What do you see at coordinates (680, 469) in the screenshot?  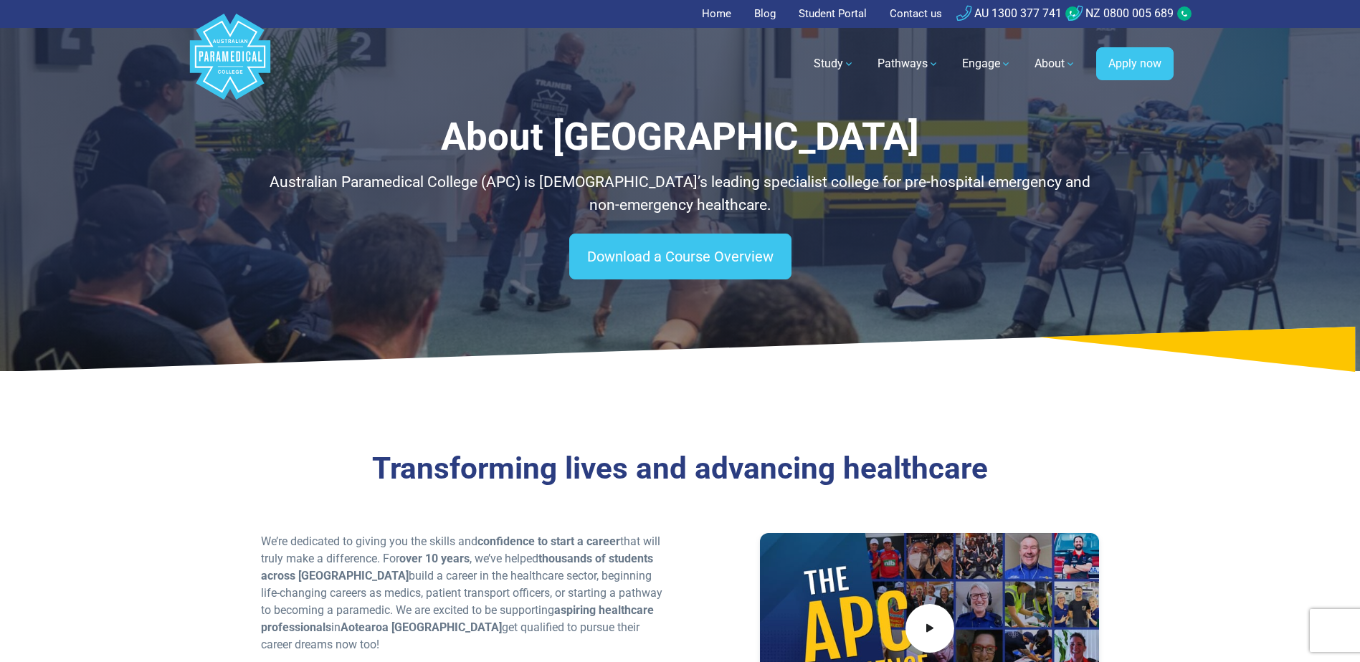 I see `h3: Transforming lives and advancing healthcare` at bounding box center [680, 469].